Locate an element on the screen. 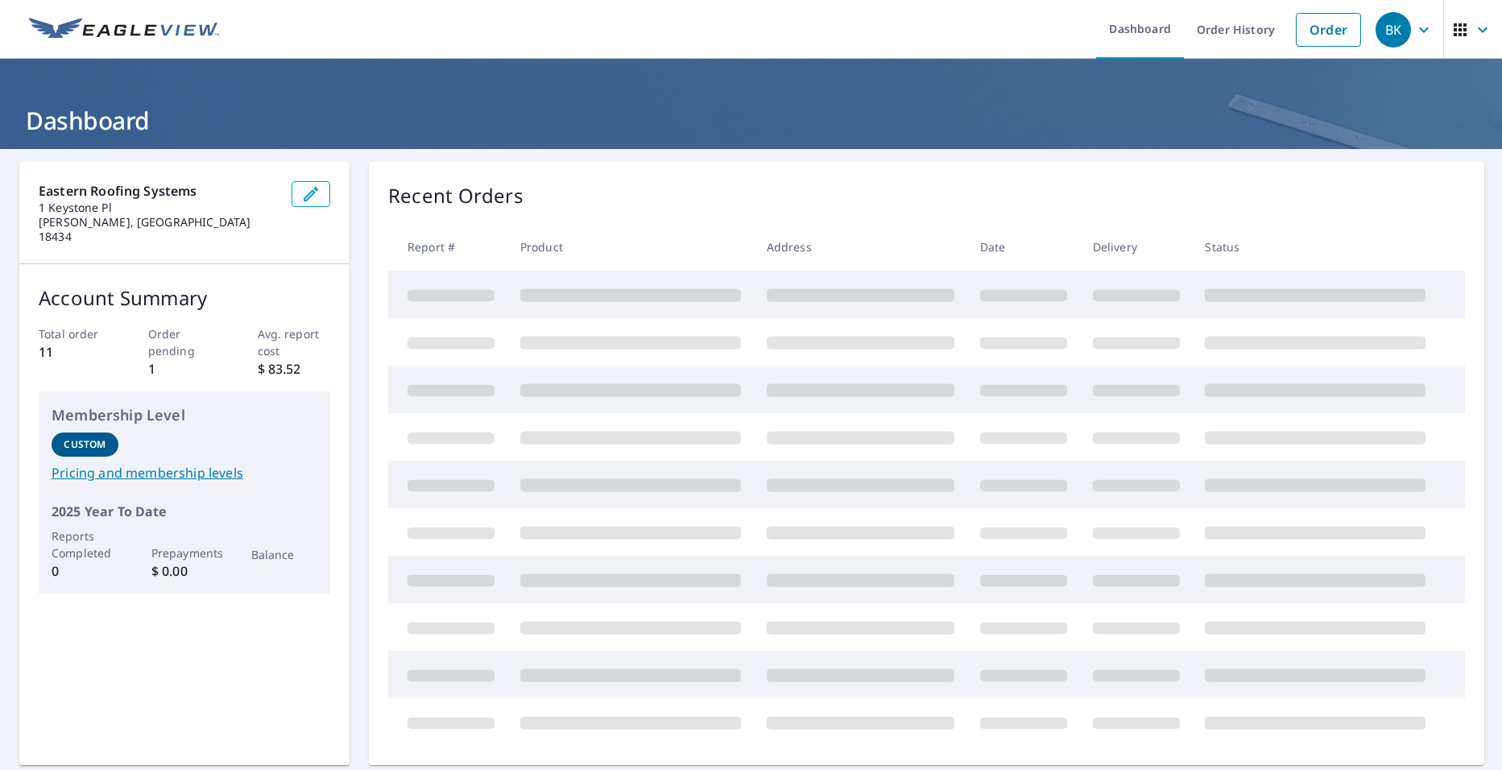  p: Balance is located at coordinates (284, 554).